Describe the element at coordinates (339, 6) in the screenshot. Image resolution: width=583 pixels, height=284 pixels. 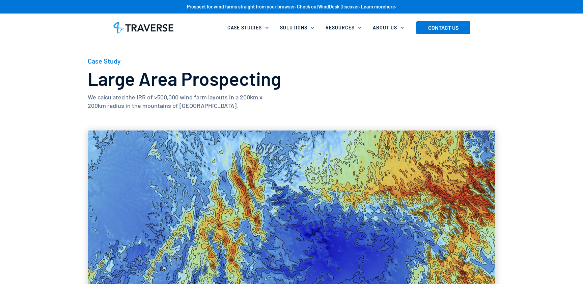
I see `a: WindDesk Discover` at that location.